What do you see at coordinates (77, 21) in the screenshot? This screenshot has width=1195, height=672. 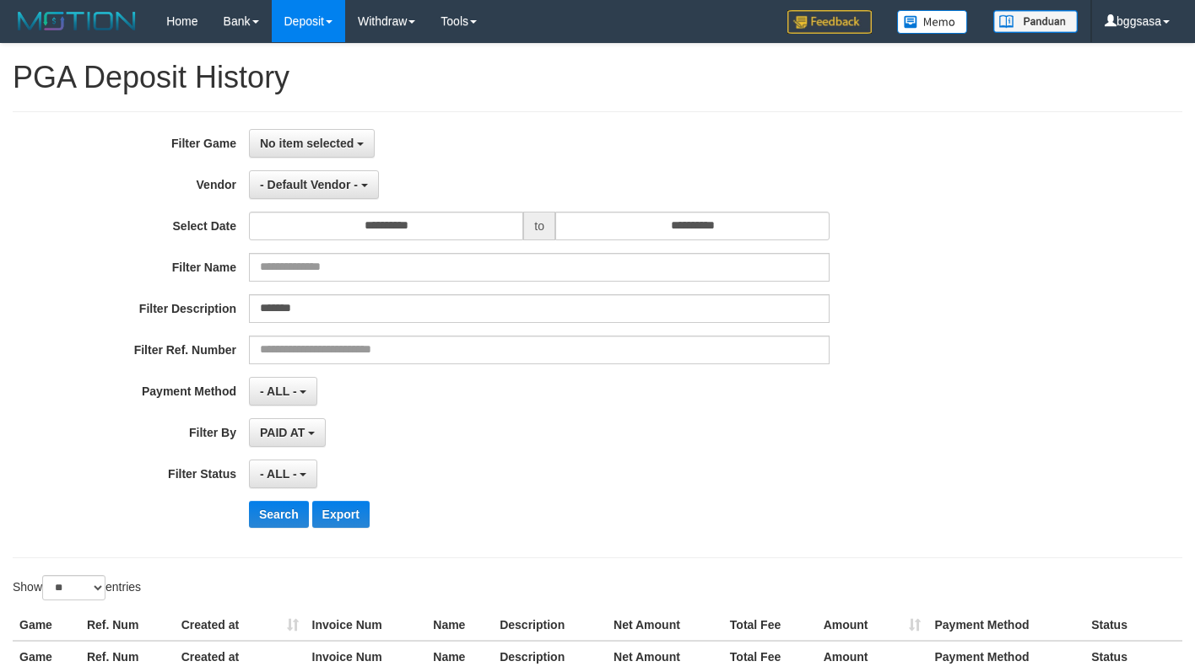 I see `img: MOTION_logo.png` at bounding box center [77, 21].